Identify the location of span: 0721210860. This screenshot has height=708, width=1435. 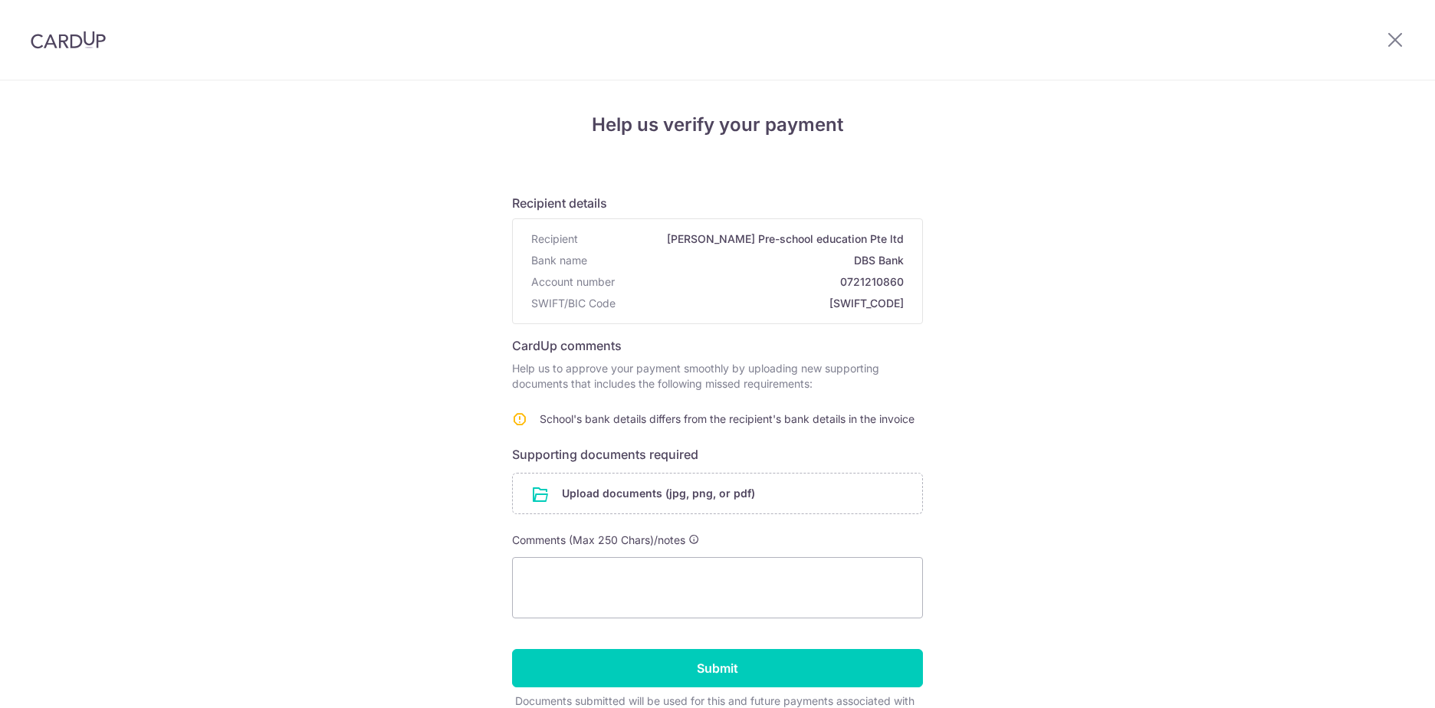
(762, 282).